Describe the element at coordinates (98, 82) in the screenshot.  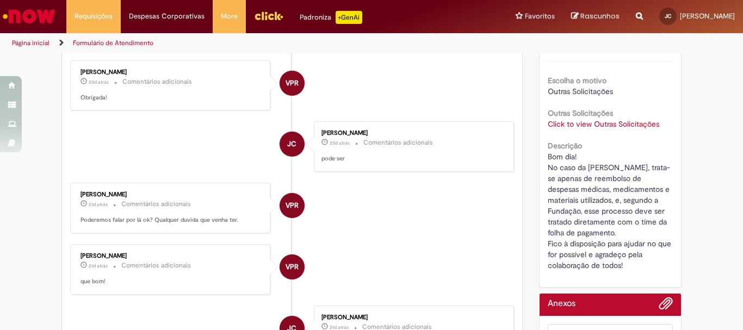
I see `time: 10/09/2025 13:29:29` at that location.